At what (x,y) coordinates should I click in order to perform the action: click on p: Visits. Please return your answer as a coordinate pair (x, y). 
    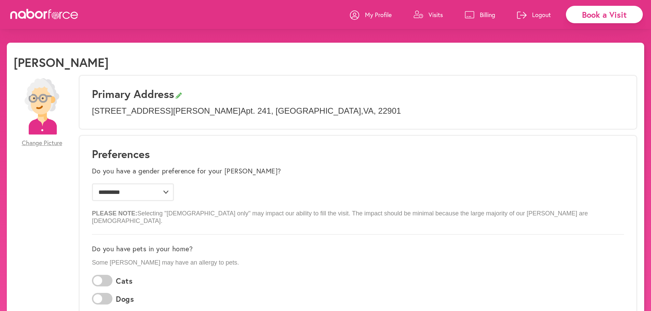
    Looking at the image, I should click on (435, 15).